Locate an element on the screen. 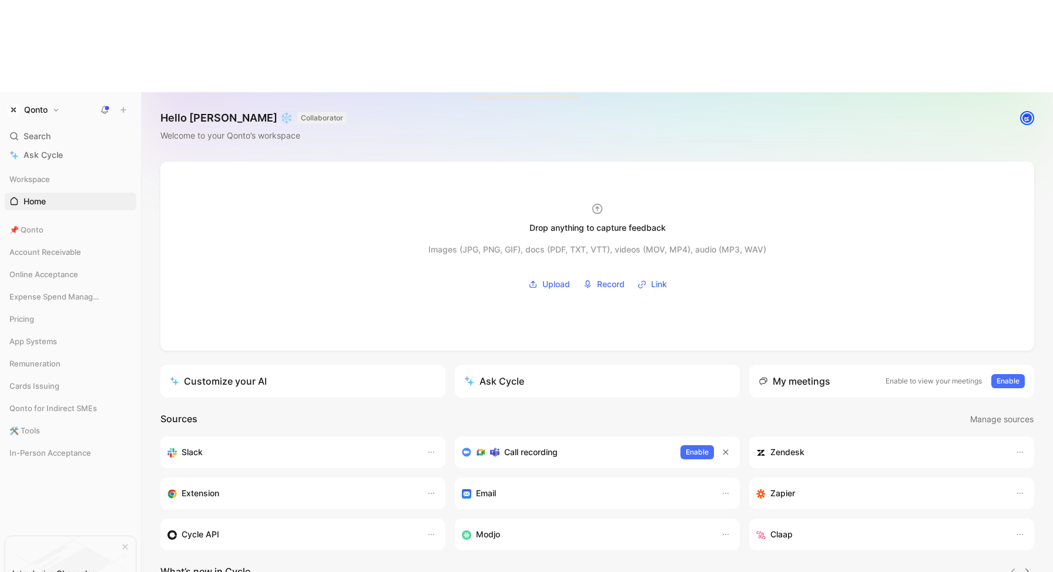 This screenshot has height=572, width=1053. img: avatar is located at coordinates (1027, 118).